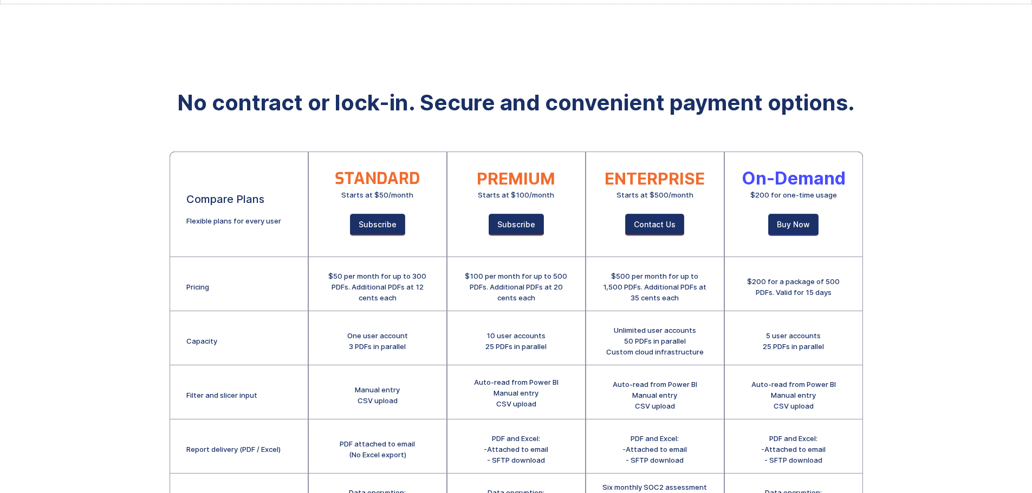 Image resolution: width=1032 pixels, height=493 pixels. Describe the element at coordinates (377, 341) in the screenshot. I see `div: One user account 3 PDFs in parallel` at that location.